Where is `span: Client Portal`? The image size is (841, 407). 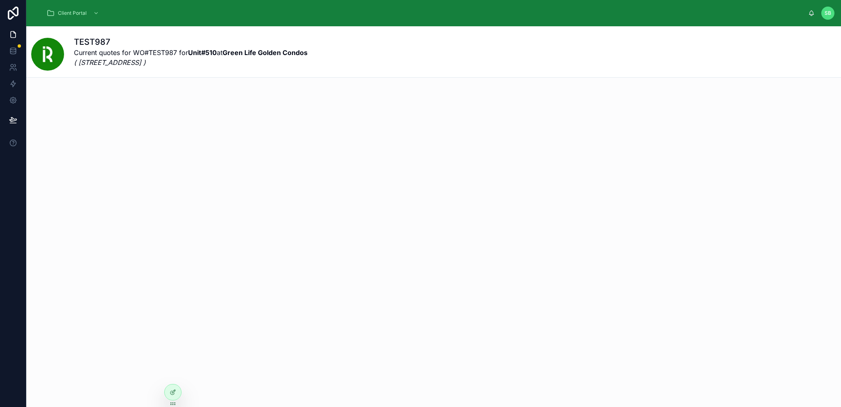 span: Client Portal is located at coordinates (72, 13).